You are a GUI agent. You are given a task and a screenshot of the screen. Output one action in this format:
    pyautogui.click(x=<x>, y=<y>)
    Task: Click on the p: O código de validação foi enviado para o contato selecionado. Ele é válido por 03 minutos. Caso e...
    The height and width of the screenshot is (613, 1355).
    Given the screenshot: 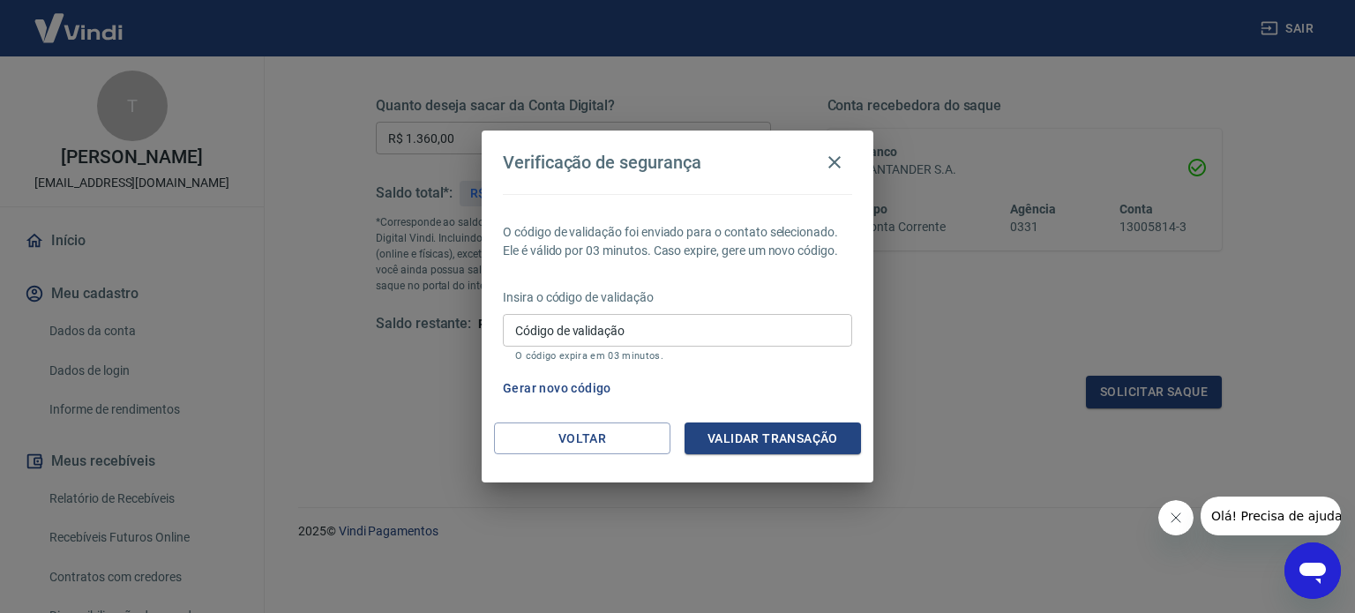 What is the action you would take?
    pyautogui.click(x=678, y=242)
    